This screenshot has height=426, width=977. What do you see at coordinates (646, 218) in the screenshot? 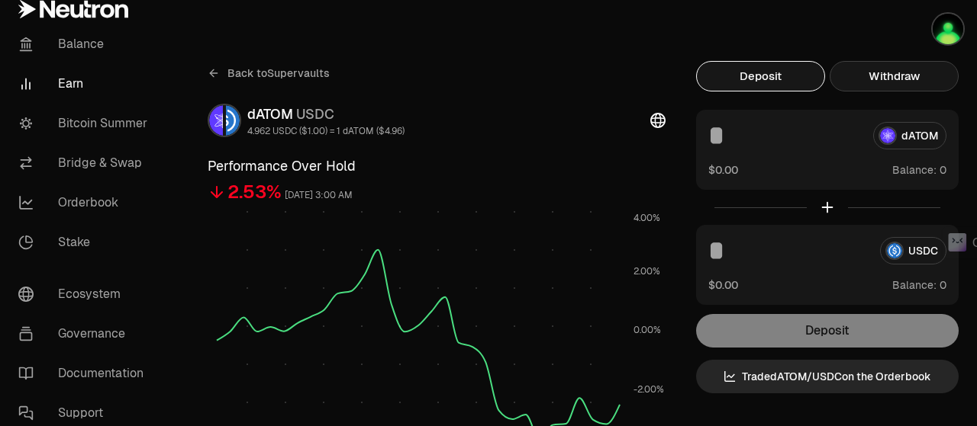
I see `tspan: 4.00%` at bounding box center [646, 218].